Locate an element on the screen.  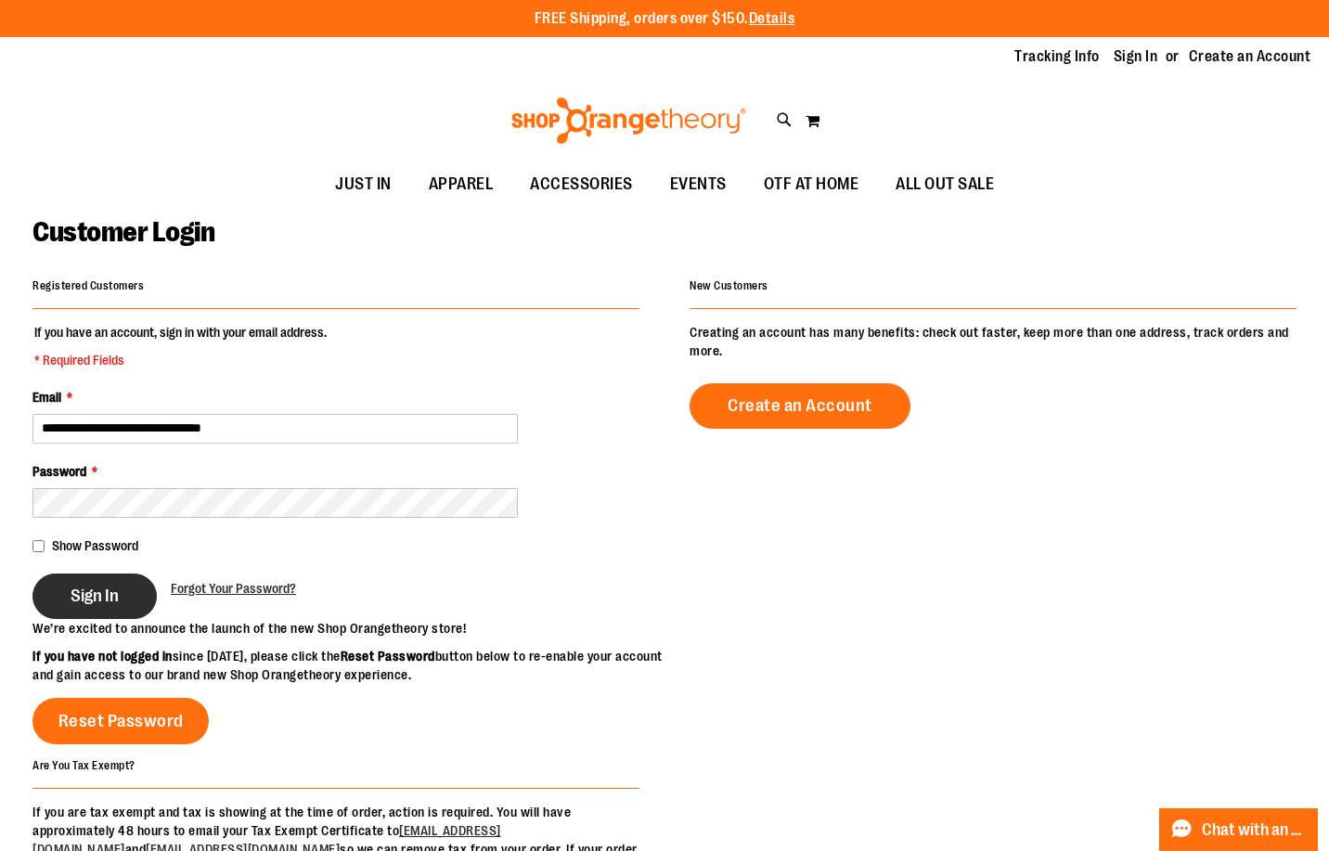
span: Email is located at coordinates (46, 397).